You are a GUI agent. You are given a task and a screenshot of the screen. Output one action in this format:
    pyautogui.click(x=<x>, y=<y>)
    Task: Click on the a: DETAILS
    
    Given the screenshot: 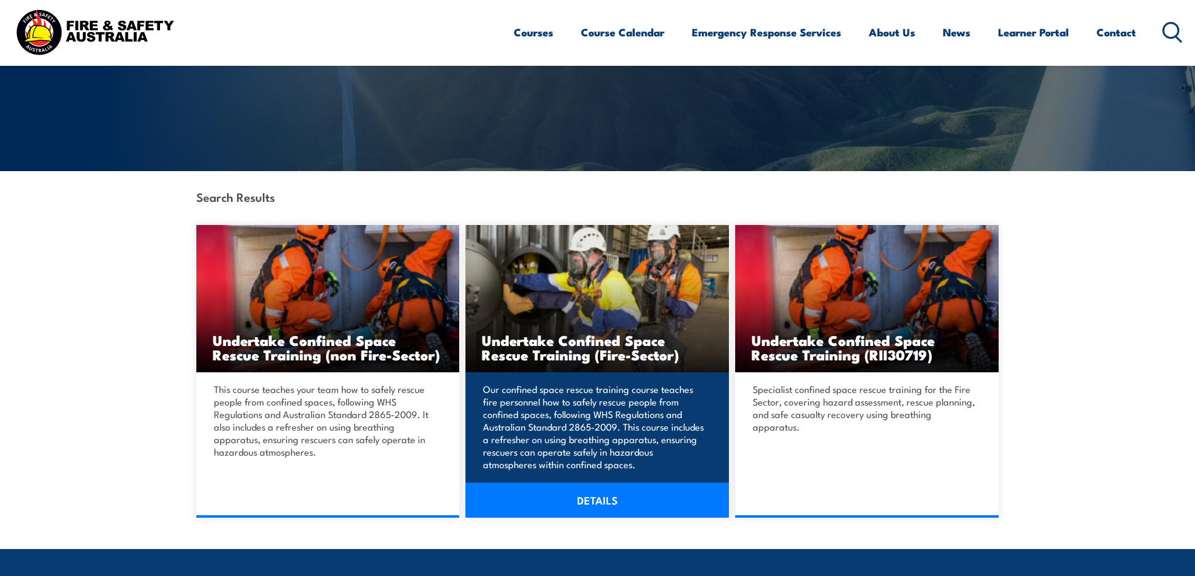 What is the action you would take?
    pyautogui.click(x=597, y=500)
    